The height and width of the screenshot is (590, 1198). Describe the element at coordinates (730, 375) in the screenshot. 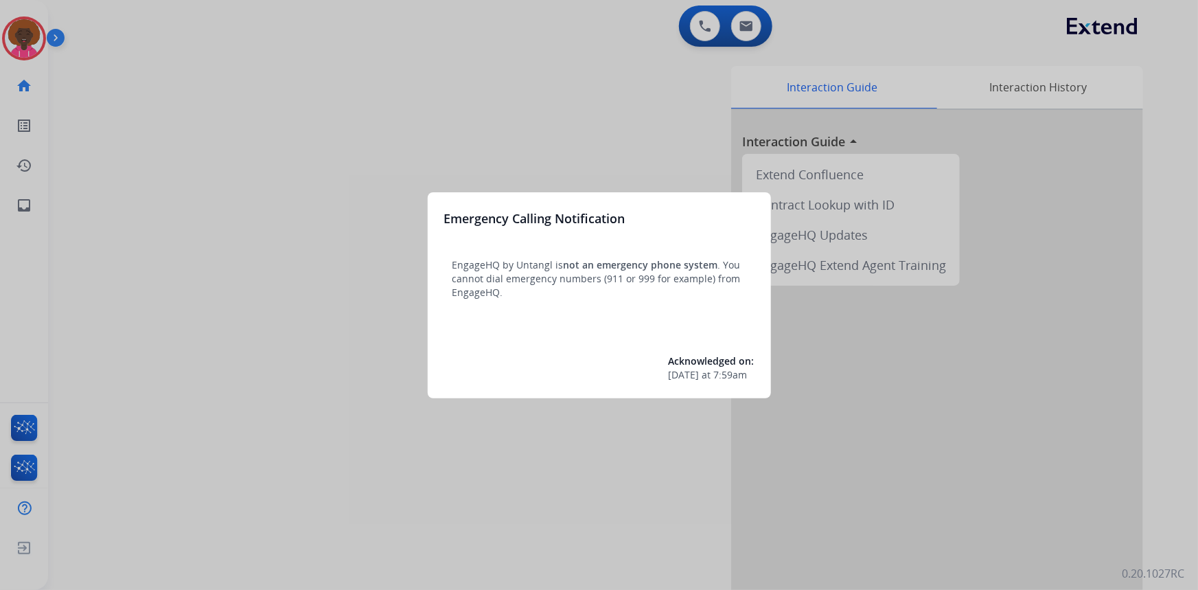

I see `span: 7:59am` at that location.